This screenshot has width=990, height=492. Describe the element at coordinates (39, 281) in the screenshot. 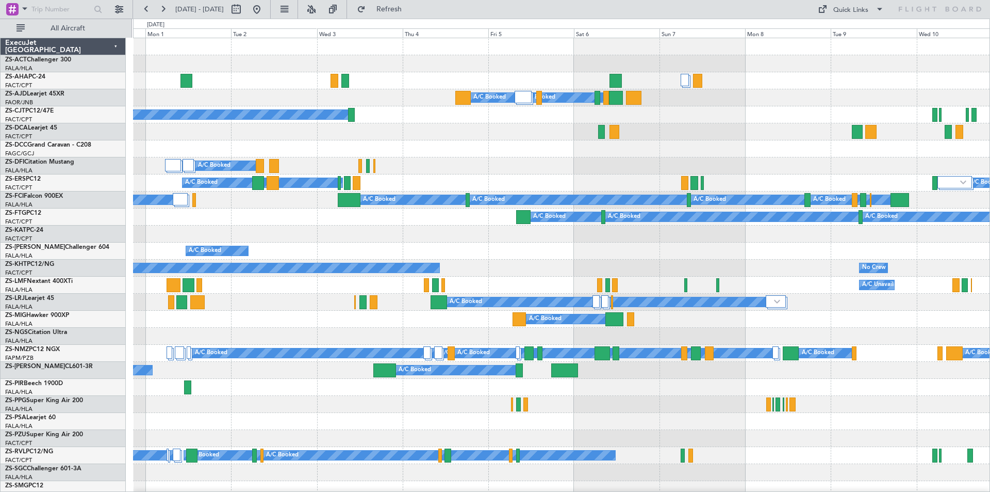

I see `a: ZS-LMFNextant 400XTi` at that location.